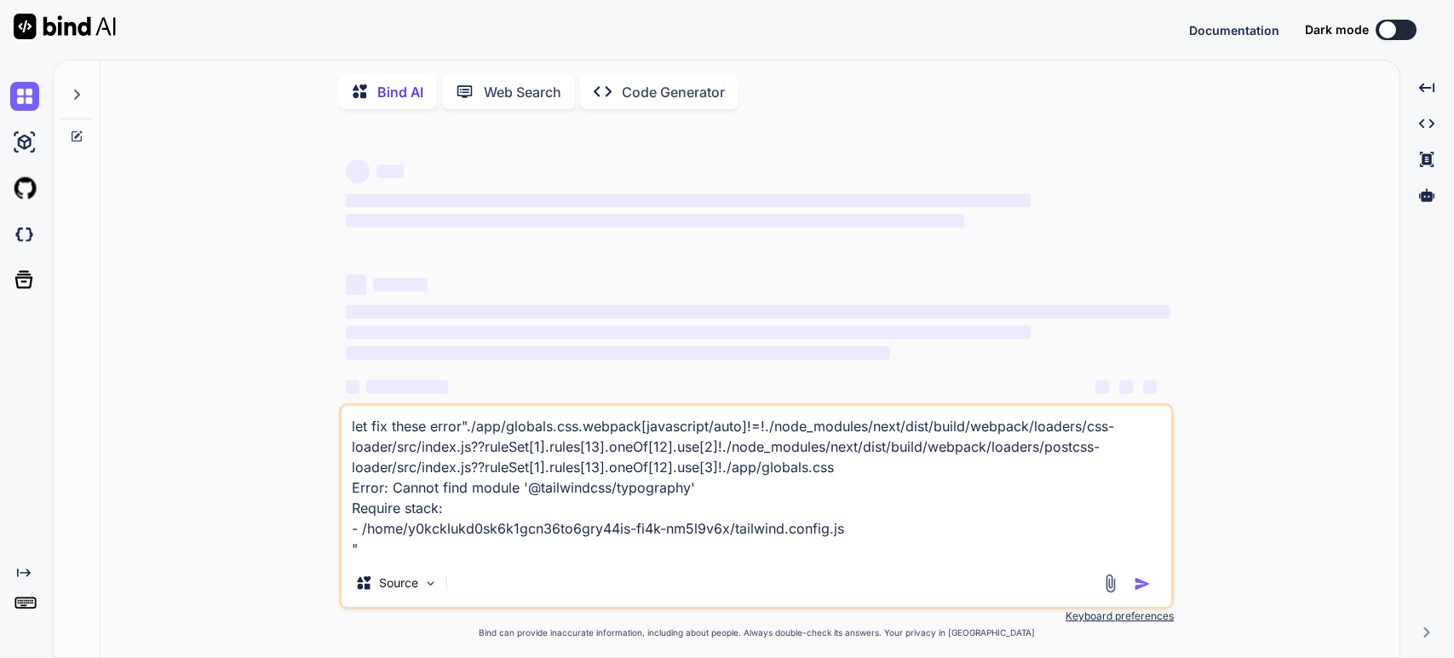 The image size is (1454, 658). I want to click on img: githubLight, so click(25, 188).